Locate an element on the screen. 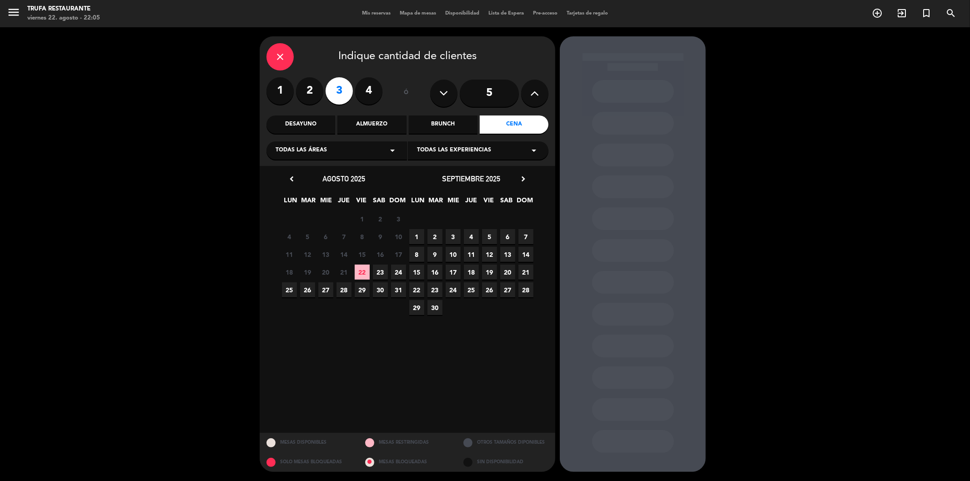 Image resolution: width=970 pixels, height=481 pixels. i: chevron_left is located at coordinates (291, 179).